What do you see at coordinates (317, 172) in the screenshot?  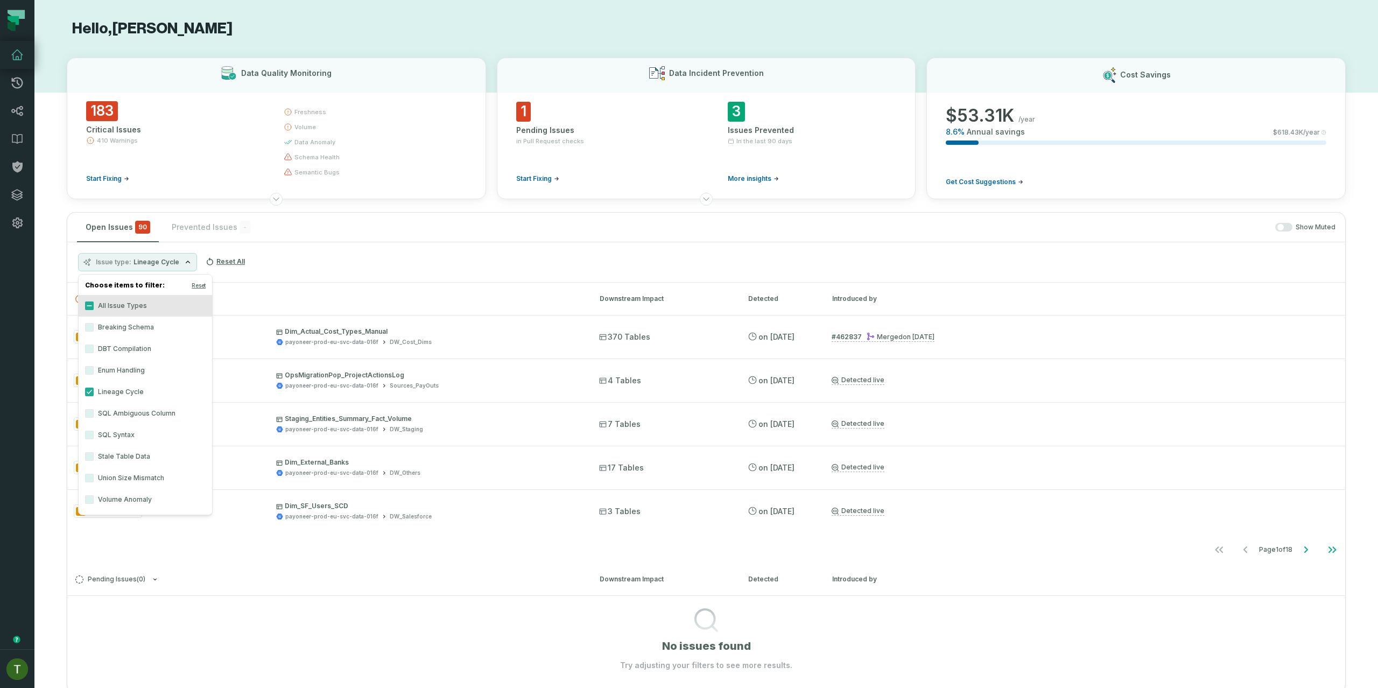 I see `span: semantic bugs` at bounding box center [317, 172].